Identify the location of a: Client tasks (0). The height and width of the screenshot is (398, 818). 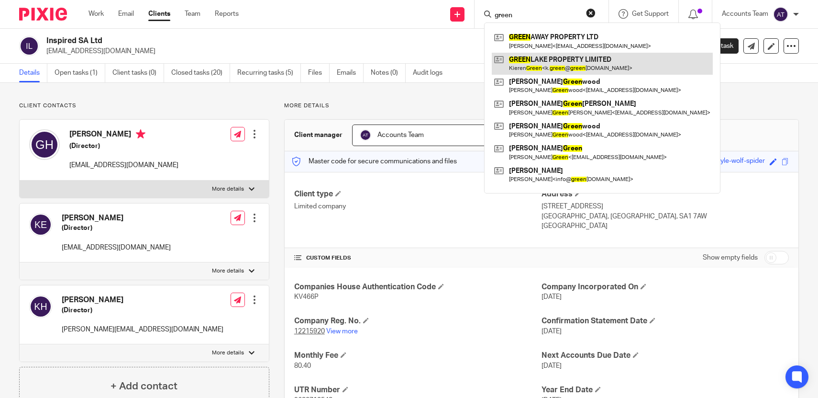
(138, 73).